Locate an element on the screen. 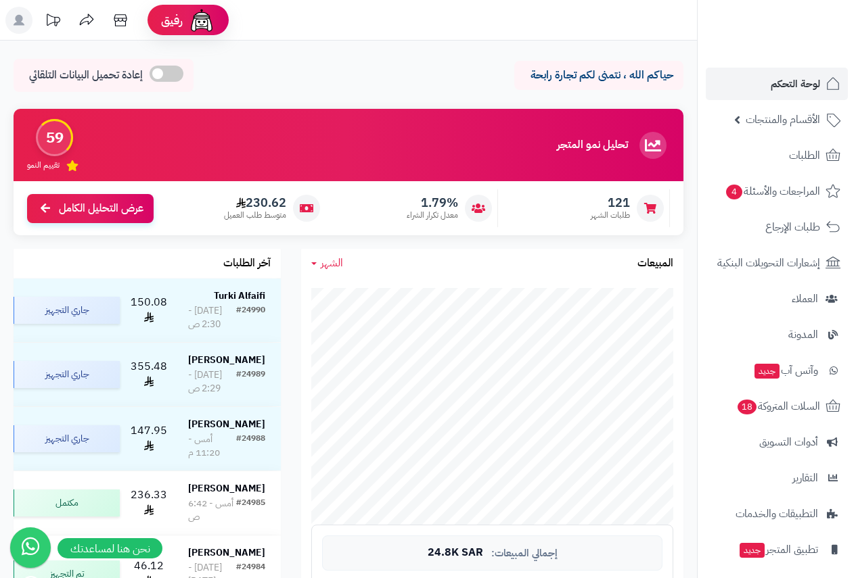  div: أمس - 11:20 م is located at coordinates (212, 446).